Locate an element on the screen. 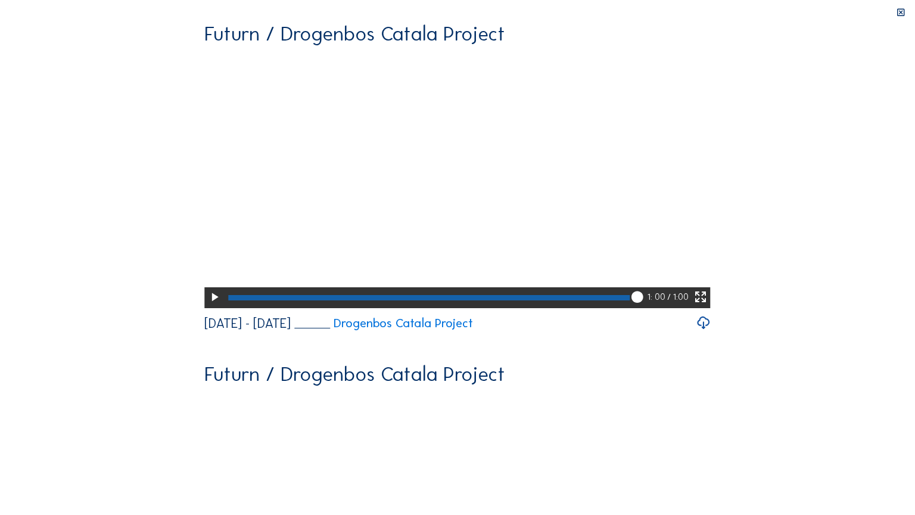 The width and height of the screenshot is (915, 515). a: Drogenbos Catala Project is located at coordinates (384, 323).